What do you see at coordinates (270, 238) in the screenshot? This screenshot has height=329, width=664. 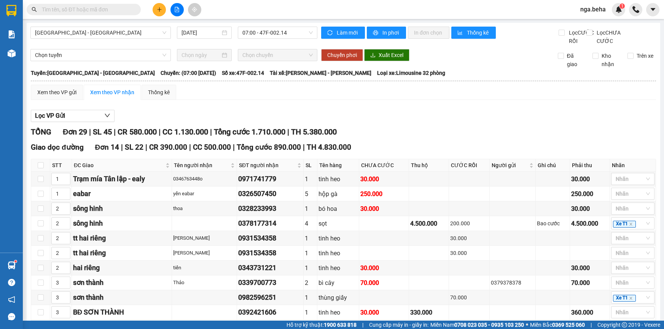 I see `div: 0931534358` at bounding box center [270, 238].